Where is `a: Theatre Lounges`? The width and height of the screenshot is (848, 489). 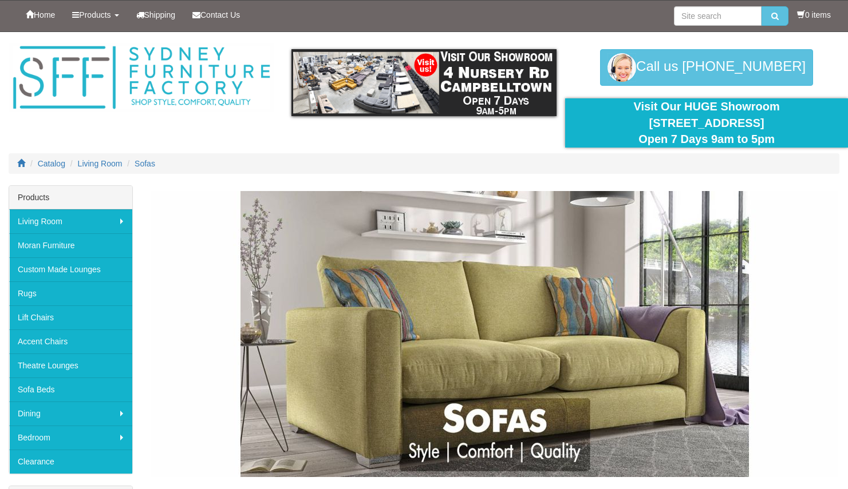 a: Theatre Lounges is located at coordinates (70, 366).